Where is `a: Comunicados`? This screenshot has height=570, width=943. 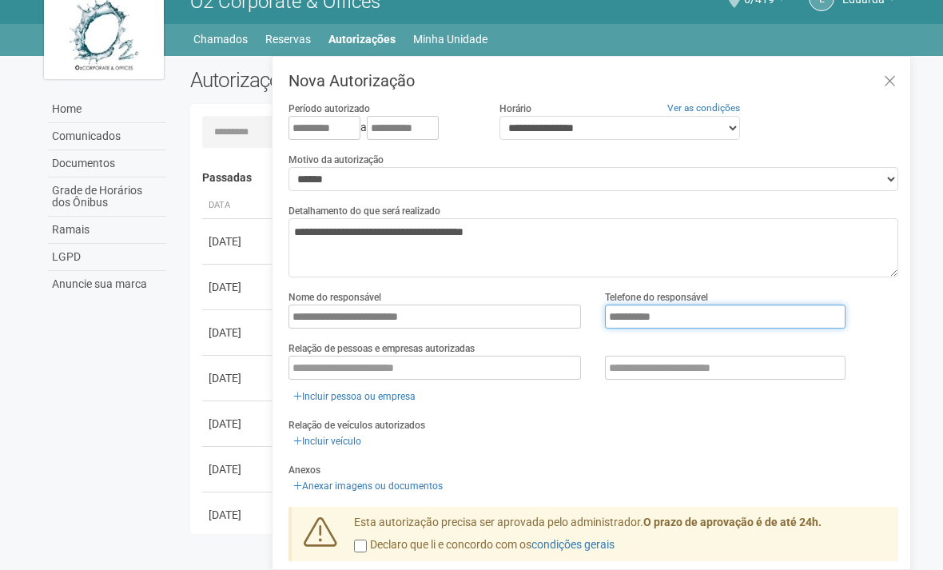
a: Comunicados is located at coordinates (107, 137).